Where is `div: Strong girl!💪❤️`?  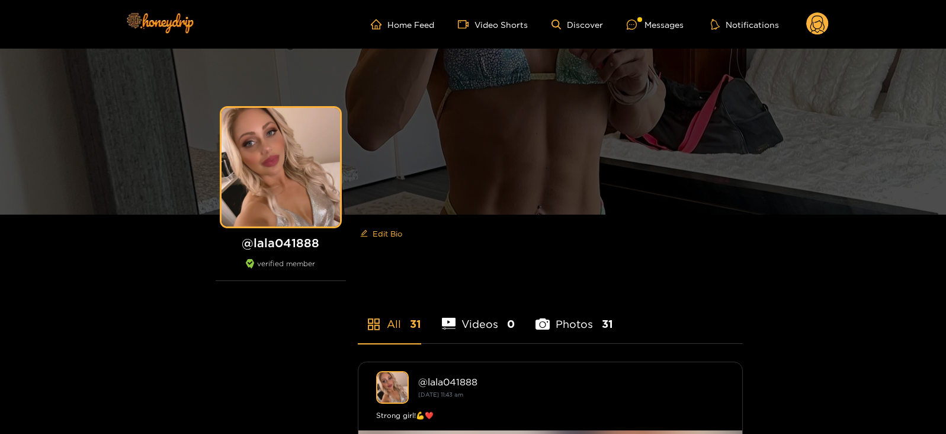 div: Strong girl!💪❤️ is located at coordinates (550, 415).